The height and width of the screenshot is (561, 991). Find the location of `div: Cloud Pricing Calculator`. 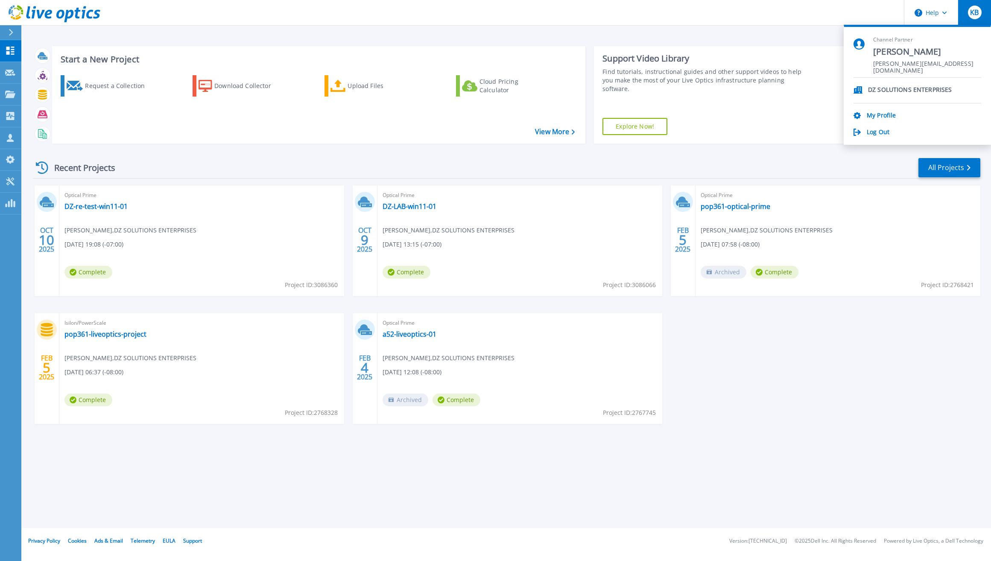

div: Cloud Pricing Calculator is located at coordinates (514, 86).